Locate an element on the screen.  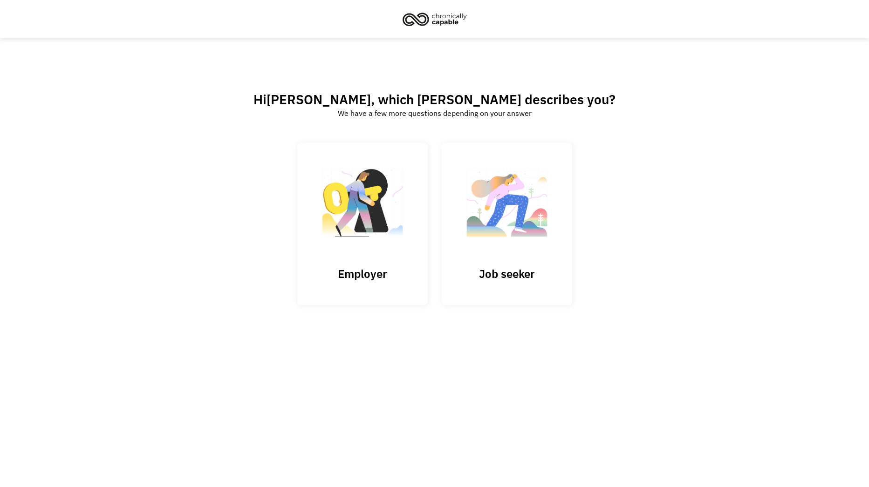
input: Submit is located at coordinates (362, 224).